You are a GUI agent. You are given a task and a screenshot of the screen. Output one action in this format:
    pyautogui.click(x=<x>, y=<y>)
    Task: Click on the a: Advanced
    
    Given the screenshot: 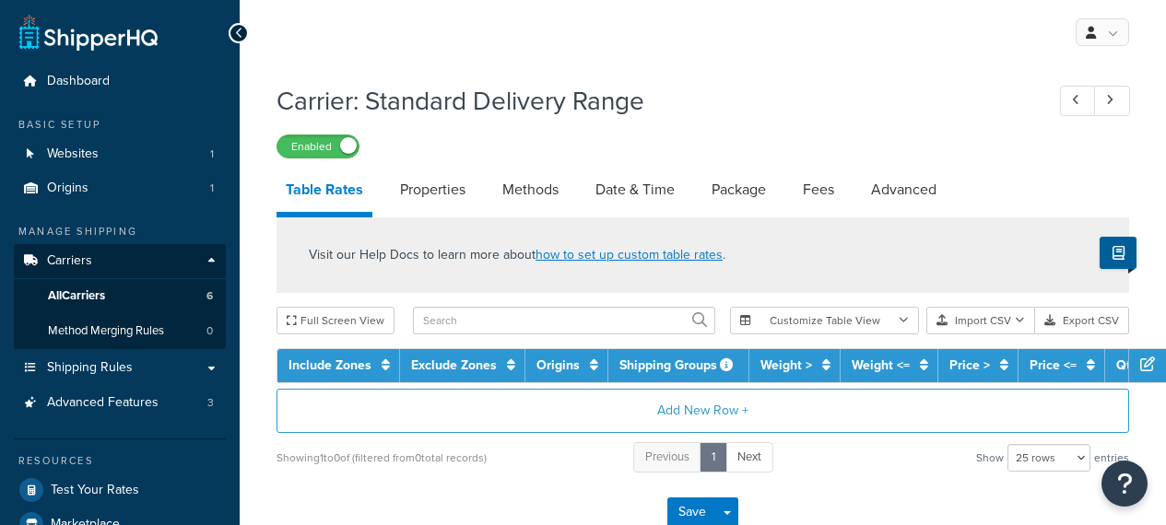 What is the action you would take?
    pyautogui.click(x=903, y=190)
    